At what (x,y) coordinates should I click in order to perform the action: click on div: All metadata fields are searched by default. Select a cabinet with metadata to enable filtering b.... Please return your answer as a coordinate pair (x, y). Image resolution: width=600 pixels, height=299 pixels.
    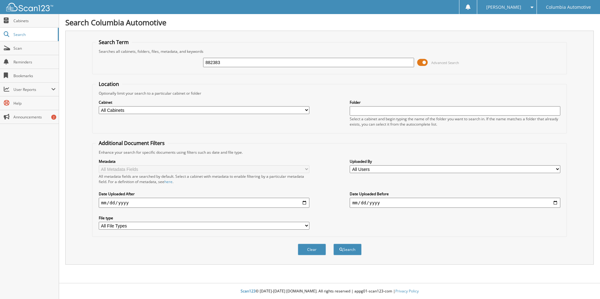
    Looking at the image, I should click on (204, 179).